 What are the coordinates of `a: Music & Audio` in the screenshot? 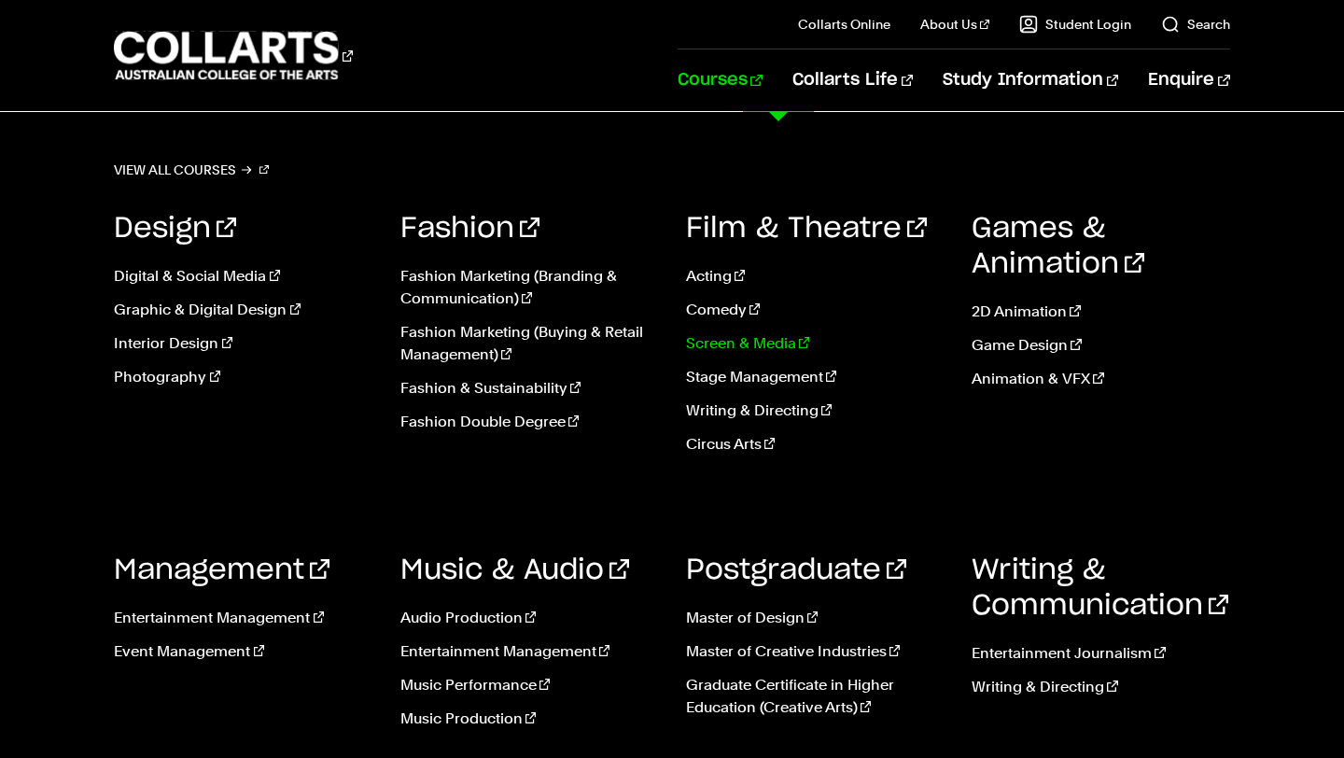 It's located at (514, 570).